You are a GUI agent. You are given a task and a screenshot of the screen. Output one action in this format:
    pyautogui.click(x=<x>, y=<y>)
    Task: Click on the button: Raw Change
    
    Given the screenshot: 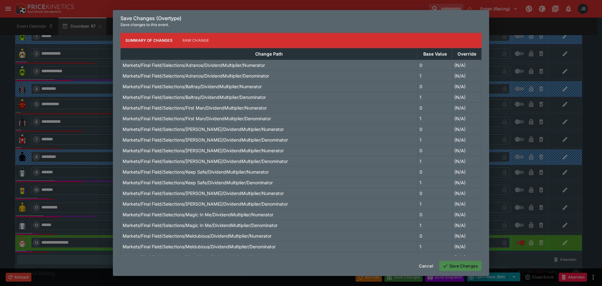 What is the action you would take?
    pyautogui.click(x=196, y=40)
    